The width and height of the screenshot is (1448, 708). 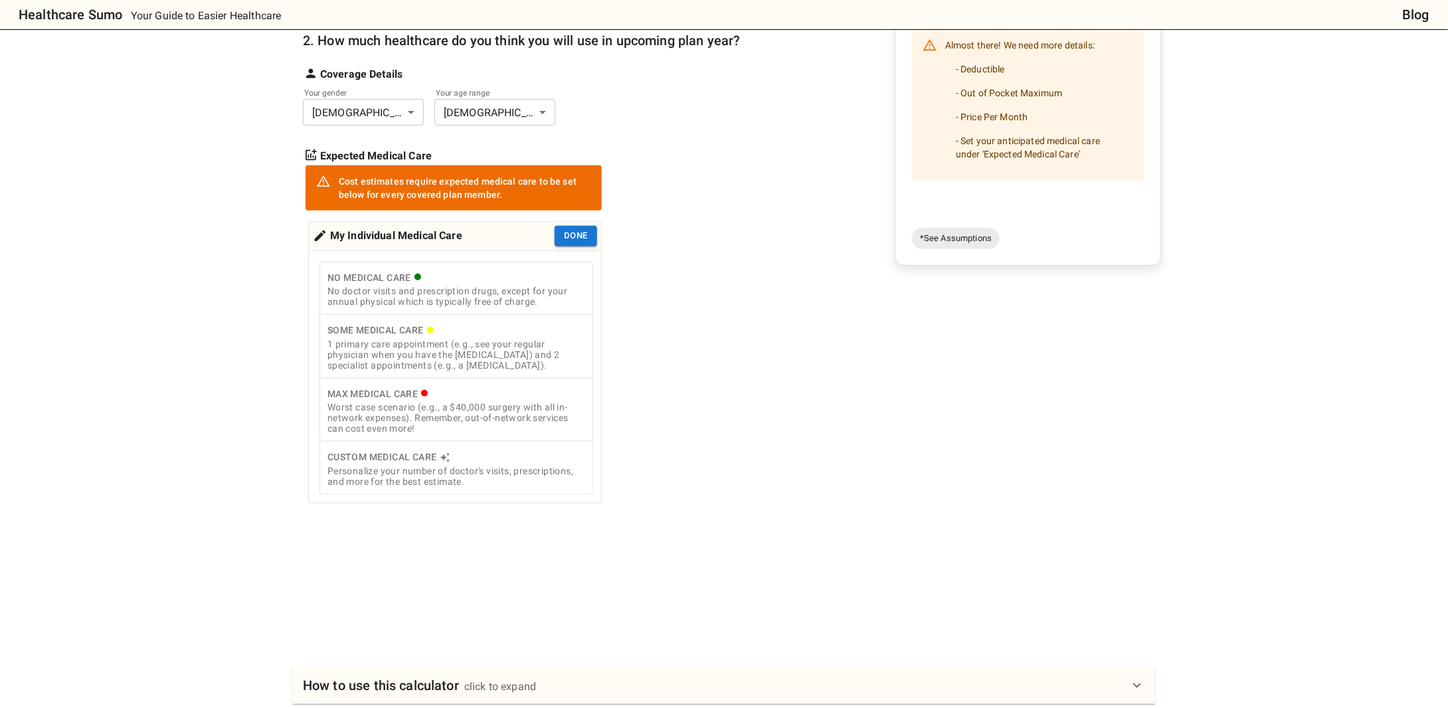 I want to click on div: Worst case scenario (e.g., a $40,000 surgery with all in-network expenses). Remember, out-of-netw..., so click(x=456, y=418).